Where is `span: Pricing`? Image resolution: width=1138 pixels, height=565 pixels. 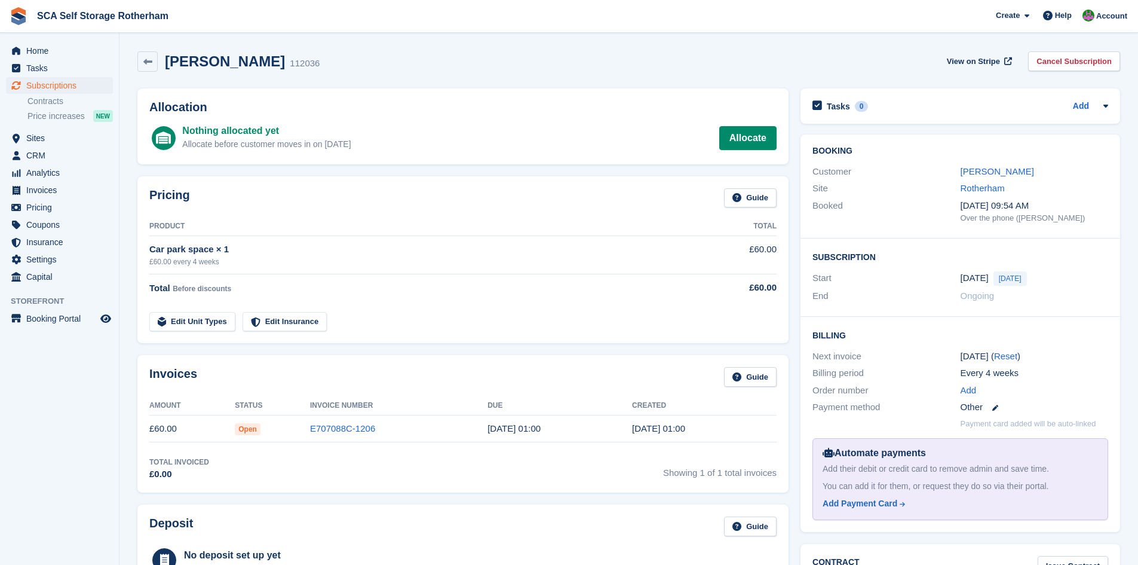 span: Pricing is located at coordinates (62, 207).